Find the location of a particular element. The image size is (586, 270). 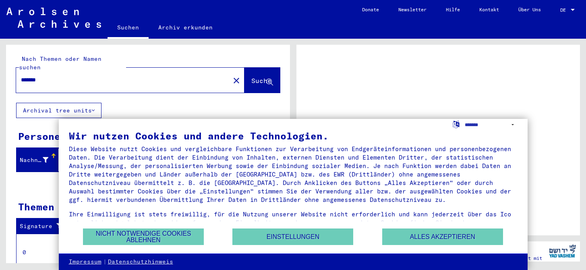

a: Impressum is located at coordinates (85, 262).